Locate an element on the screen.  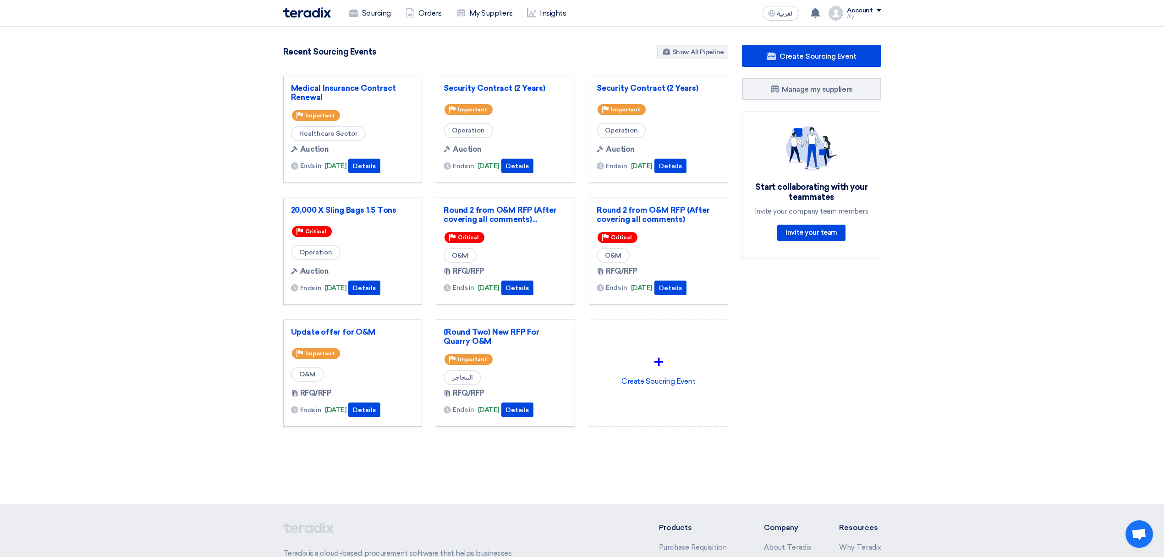
div: Open chat is located at coordinates (1139, 534).